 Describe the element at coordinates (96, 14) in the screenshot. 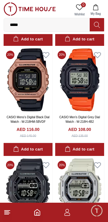

I see `span: My Bag` at that location.